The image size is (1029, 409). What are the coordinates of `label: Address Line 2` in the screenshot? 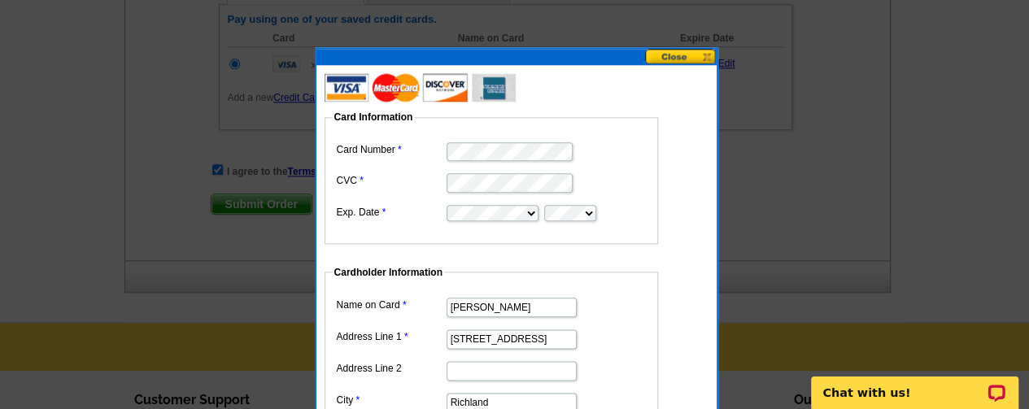 It's located at (390, 368).